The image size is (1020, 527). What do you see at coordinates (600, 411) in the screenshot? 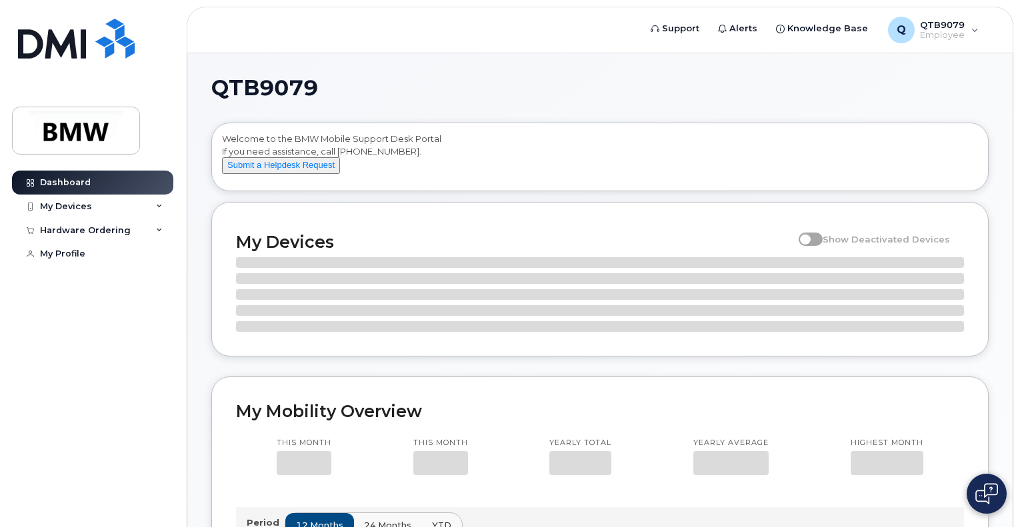
I see `h2: My Mobility Overview` at bounding box center [600, 411].